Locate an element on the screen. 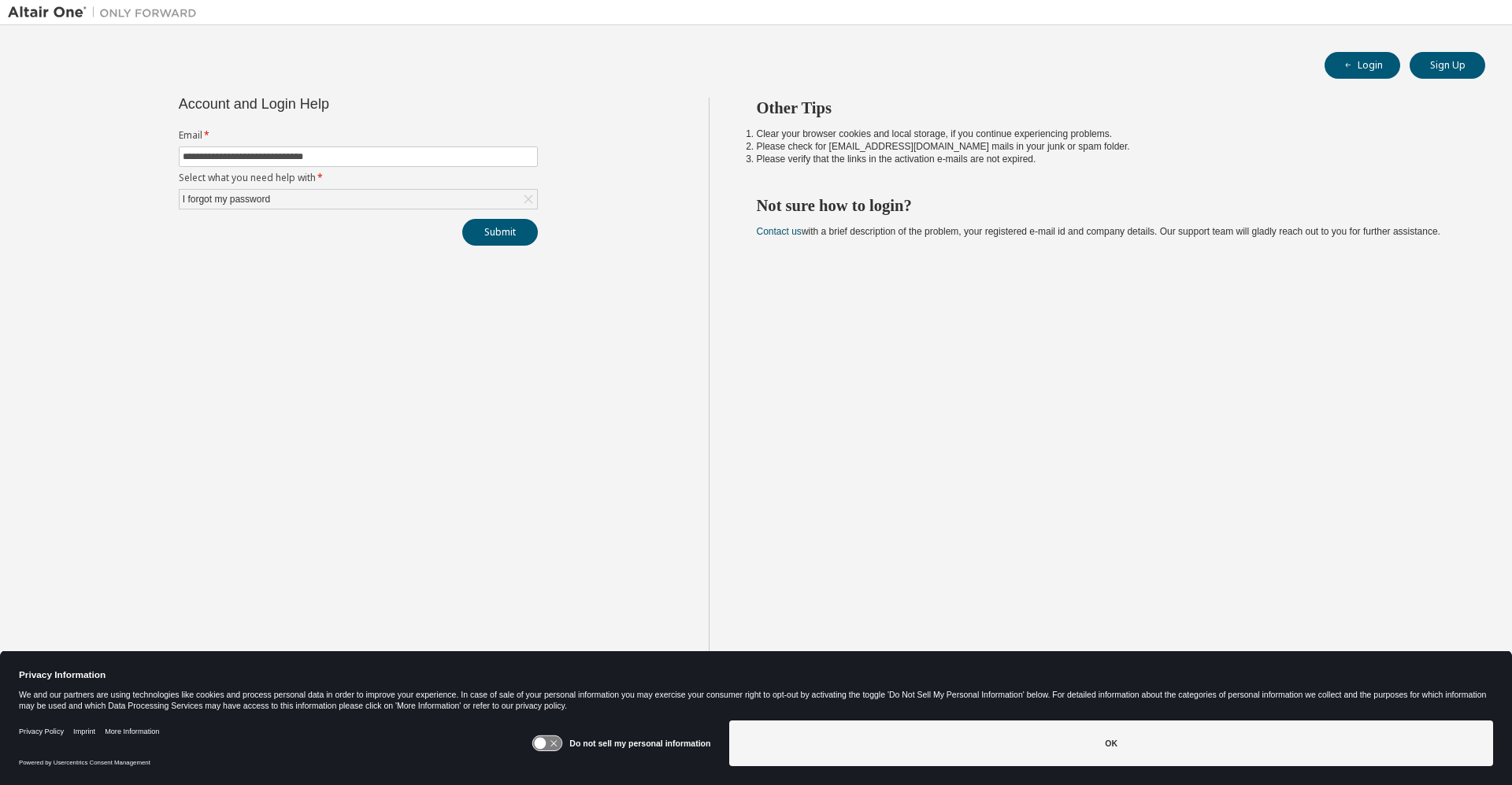  img: Altair One is located at coordinates (107, 13).